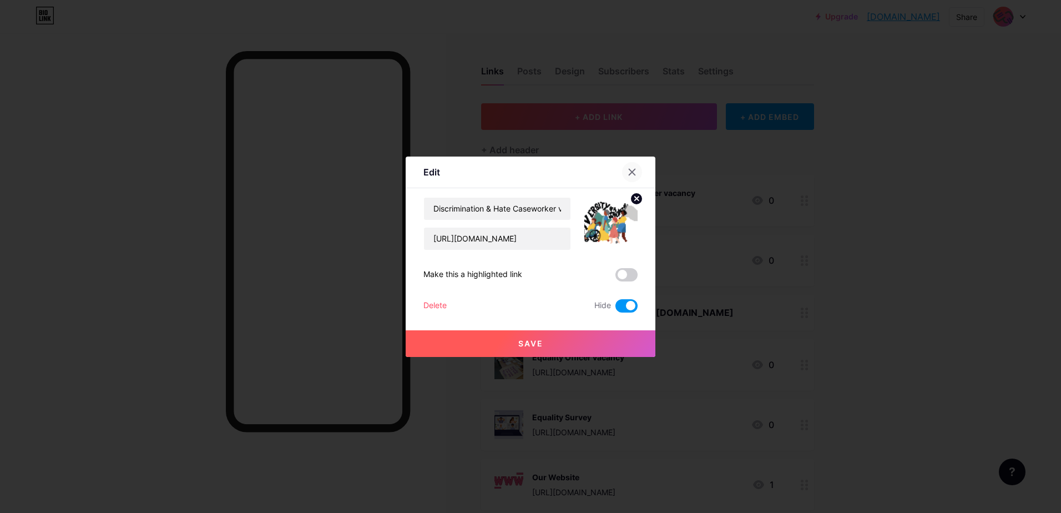  What do you see at coordinates (435, 306) in the screenshot?
I see `div: Delete` at bounding box center [435, 306].